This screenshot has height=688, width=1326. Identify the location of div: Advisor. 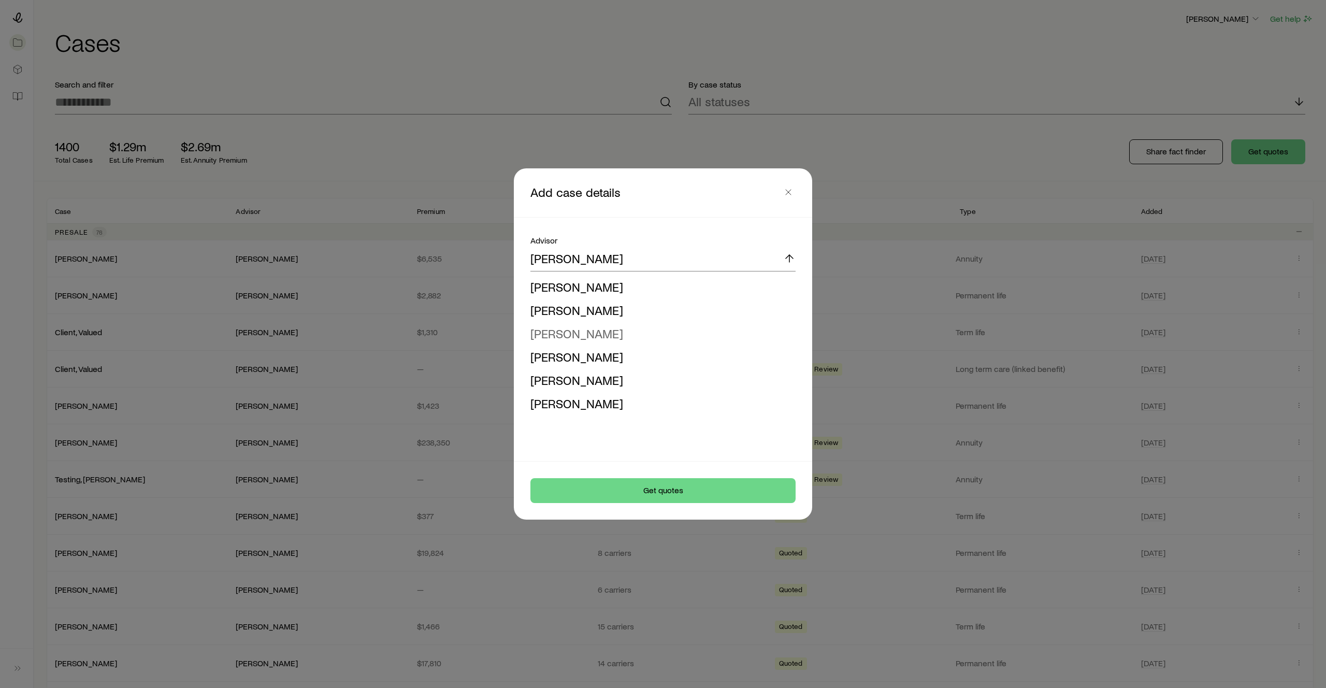
(663, 240).